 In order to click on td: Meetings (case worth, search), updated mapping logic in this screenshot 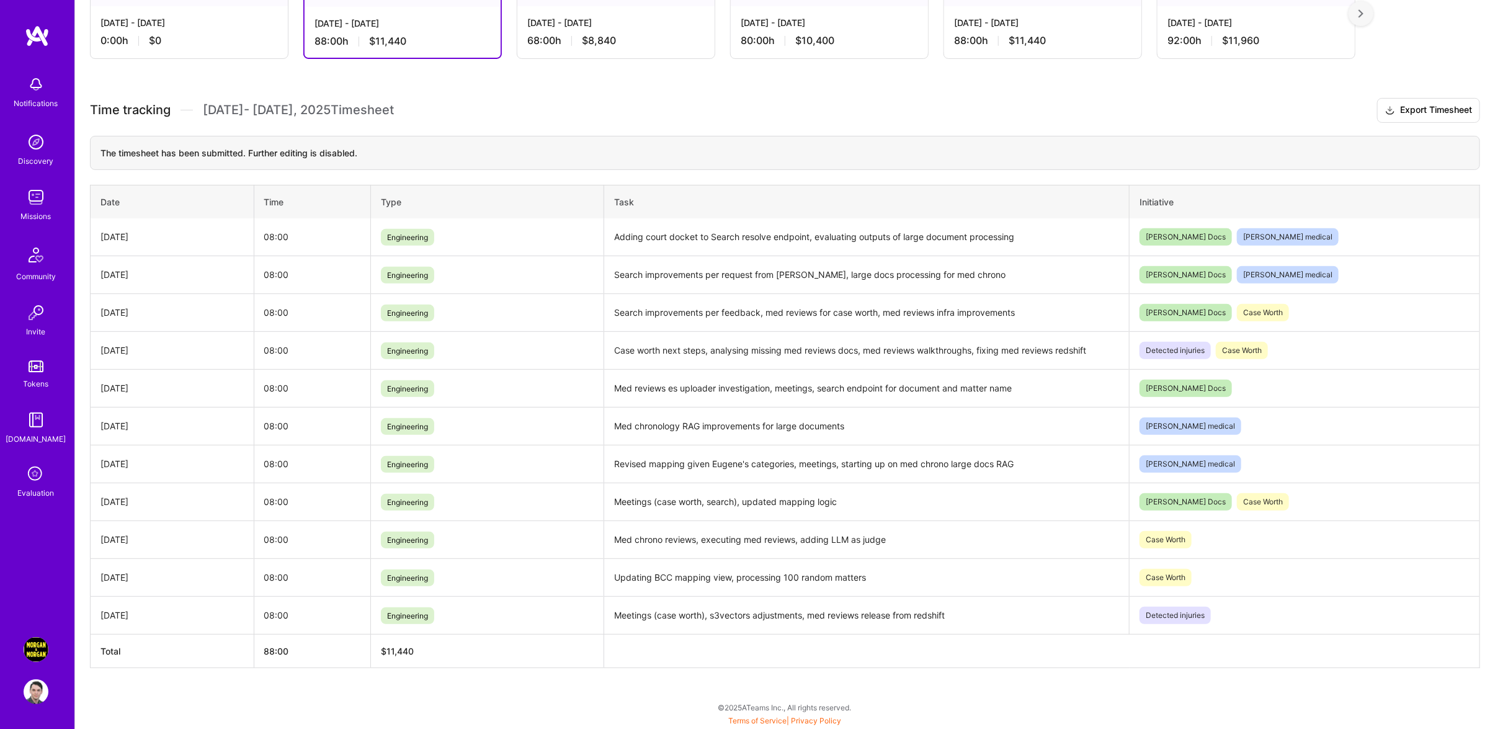, I will do `click(867, 501)`.